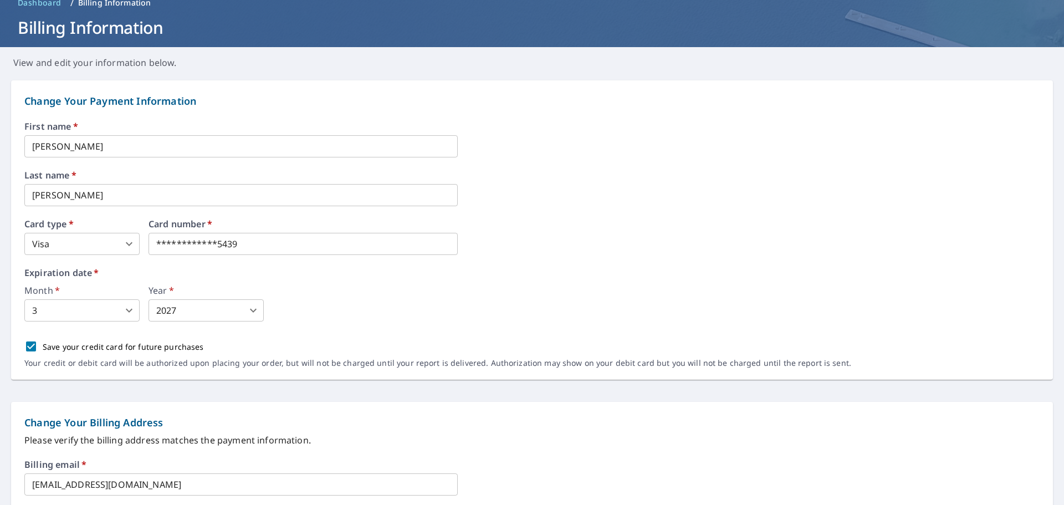  I want to click on label: Card number, so click(303, 224).